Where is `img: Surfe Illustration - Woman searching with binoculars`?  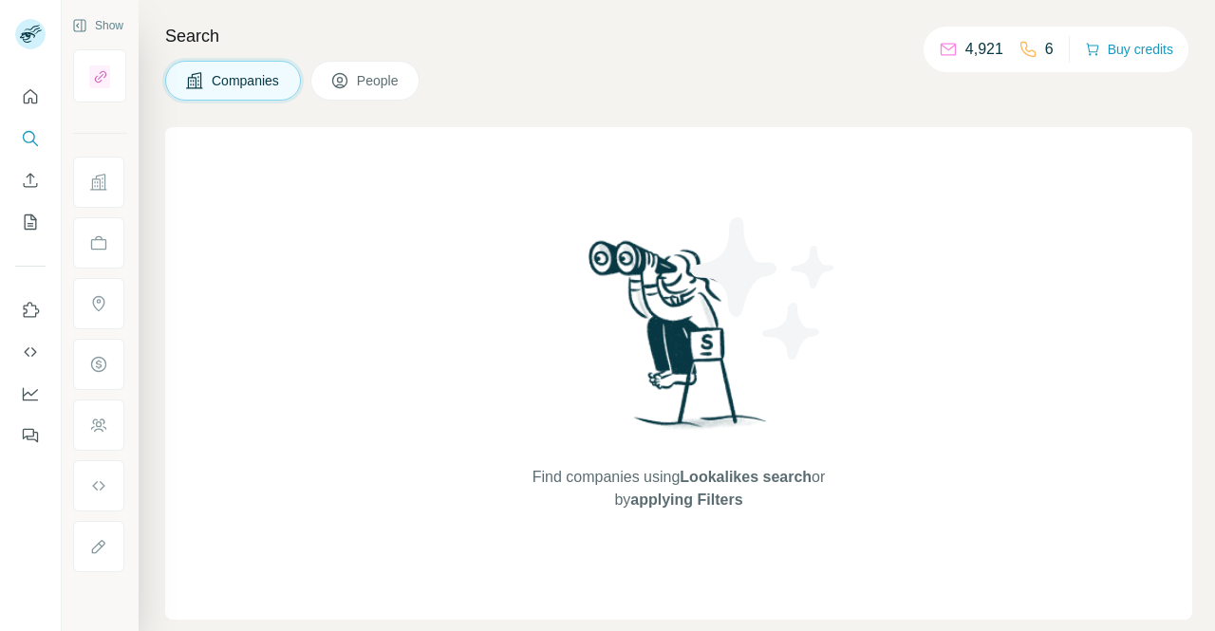 img: Surfe Illustration - Woman searching with binoculars is located at coordinates (679, 341).